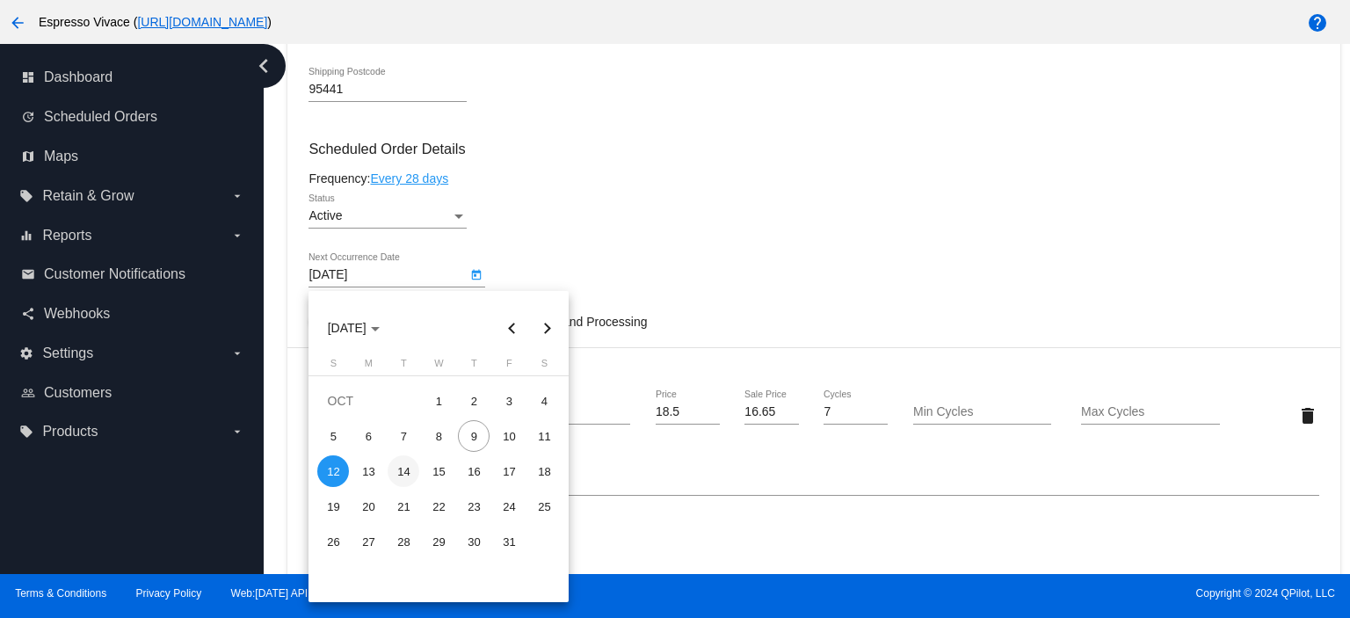 This screenshot has height=618, width=1350. What do you see at coordinates (353, 328) in the screenshot?
I see `button: Choose month and year` at bounding box center [353, 328].